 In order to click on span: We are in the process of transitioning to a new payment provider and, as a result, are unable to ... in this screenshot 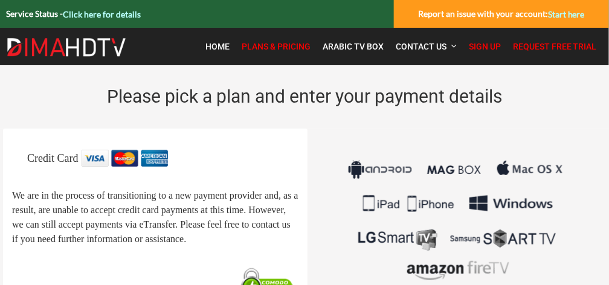, I will do `click(155, 217)`.